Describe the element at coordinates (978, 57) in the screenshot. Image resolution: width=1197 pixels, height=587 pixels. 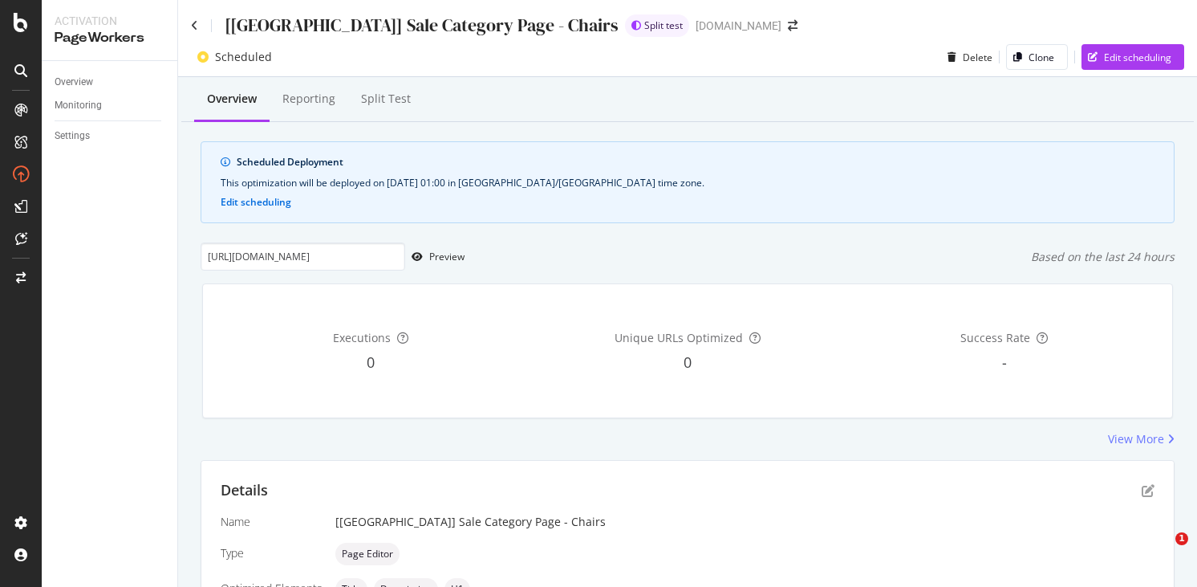
I see `div: Delete` at that location.